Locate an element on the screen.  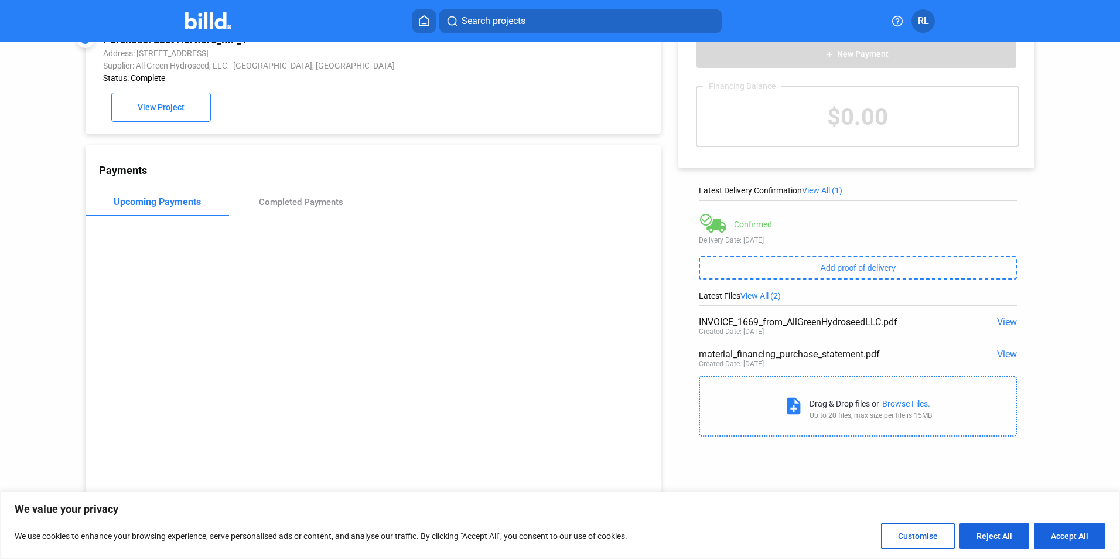
div: Browse Files. is located at coordinates (906, 404).